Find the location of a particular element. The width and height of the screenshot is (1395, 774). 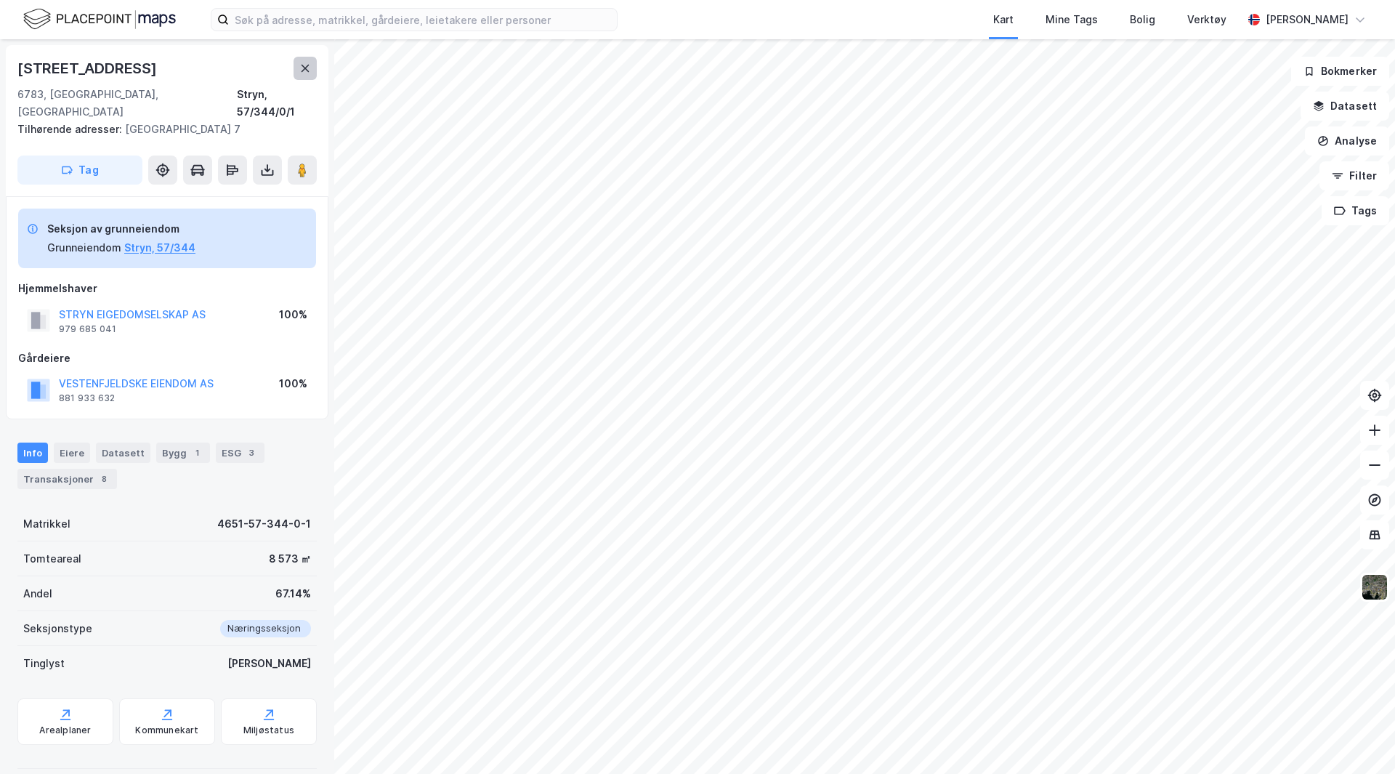

div: Tomteareal is located at coordinates (52, 559).